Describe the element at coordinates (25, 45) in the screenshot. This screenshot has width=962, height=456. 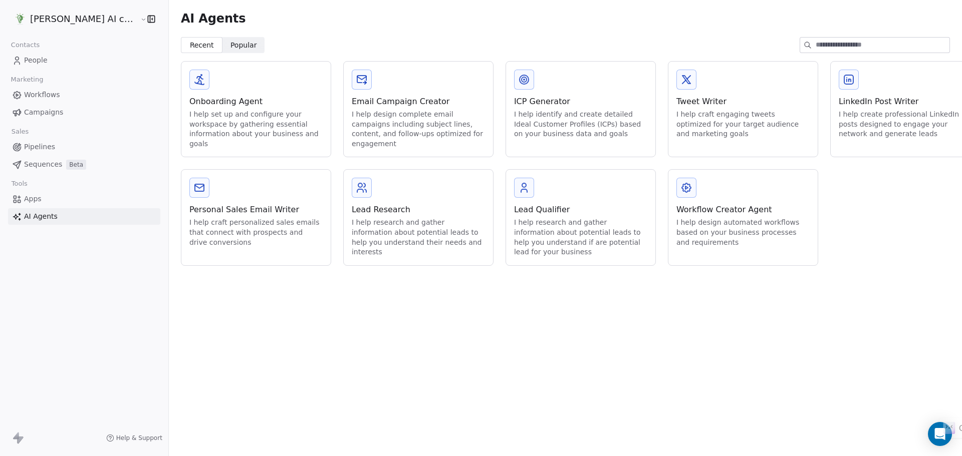
I see `span: Contacts` at that location.